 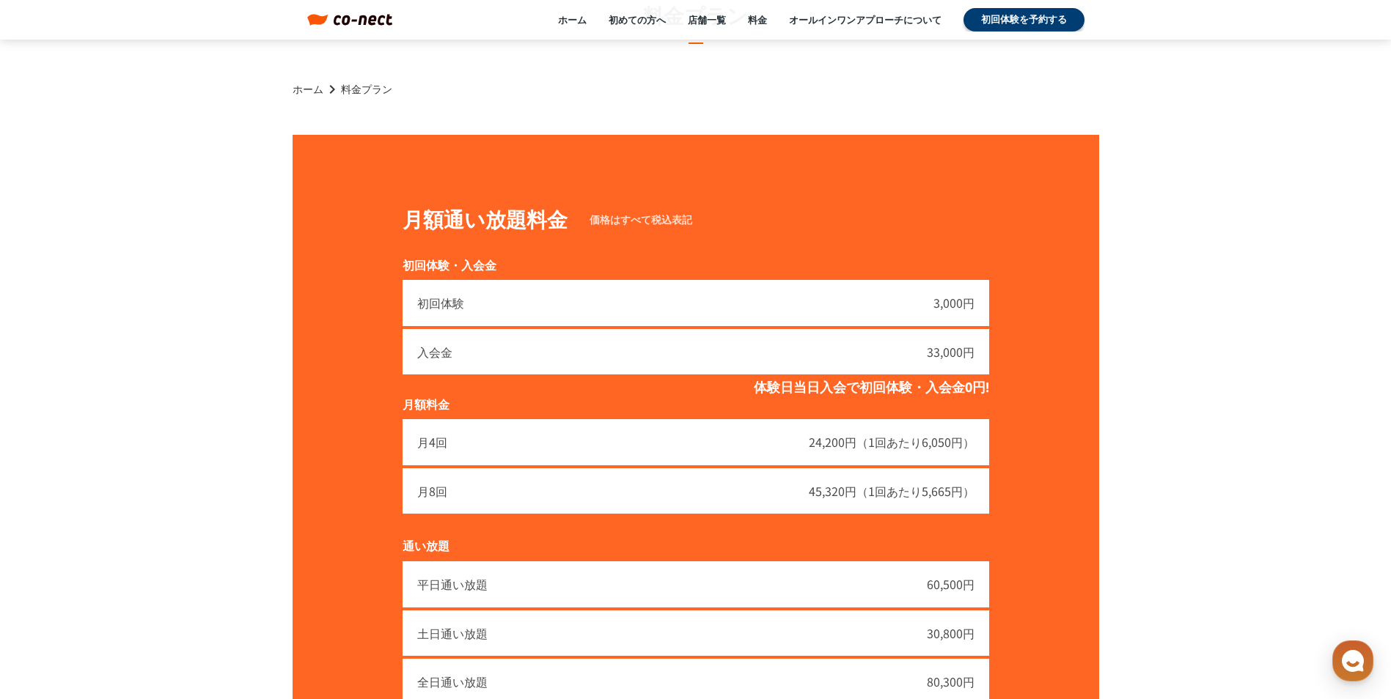 What do you see at coordinates (435, 352) in the screenshot?
I see `p: 入会金` at bounding box center [435, 352].